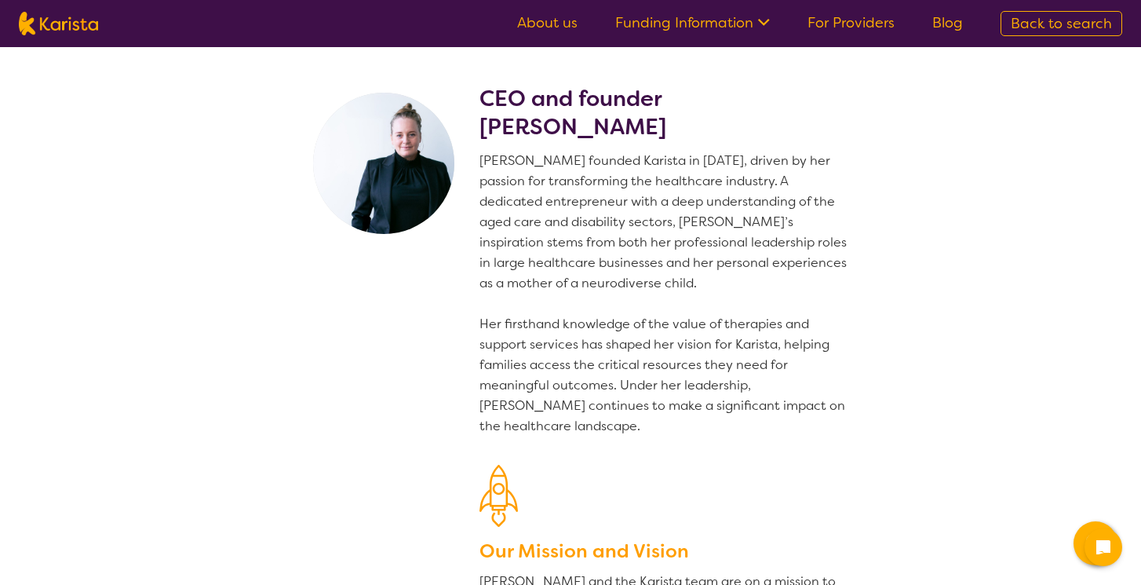 The image size is (1141, 585). Describe the element at coordinates (58, 24) in the screenshot. I see `img: Karista logo` at that location.